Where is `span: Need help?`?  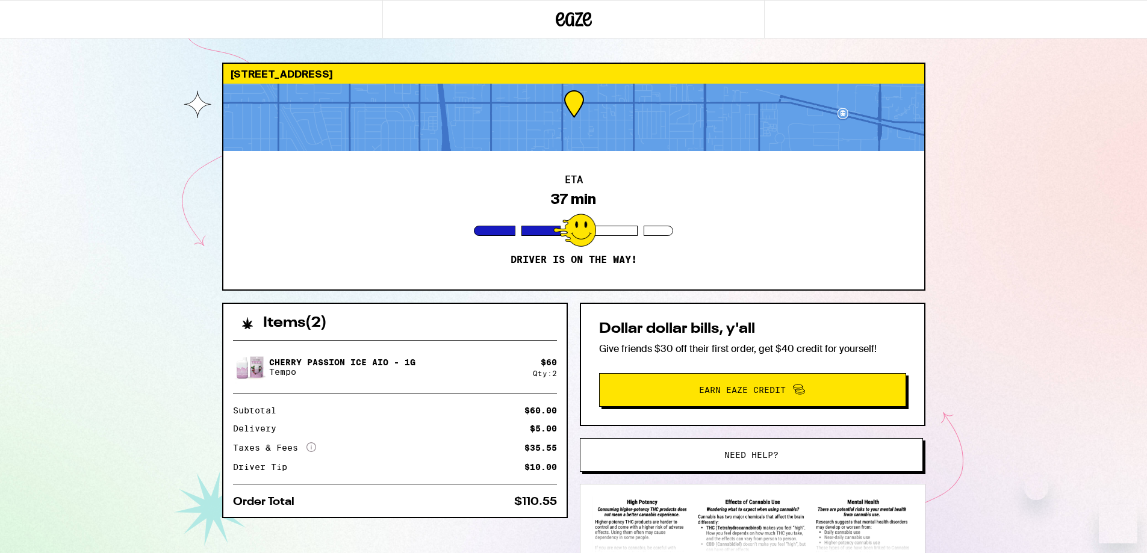 span: Need help? is located at coordinates (751, 455).